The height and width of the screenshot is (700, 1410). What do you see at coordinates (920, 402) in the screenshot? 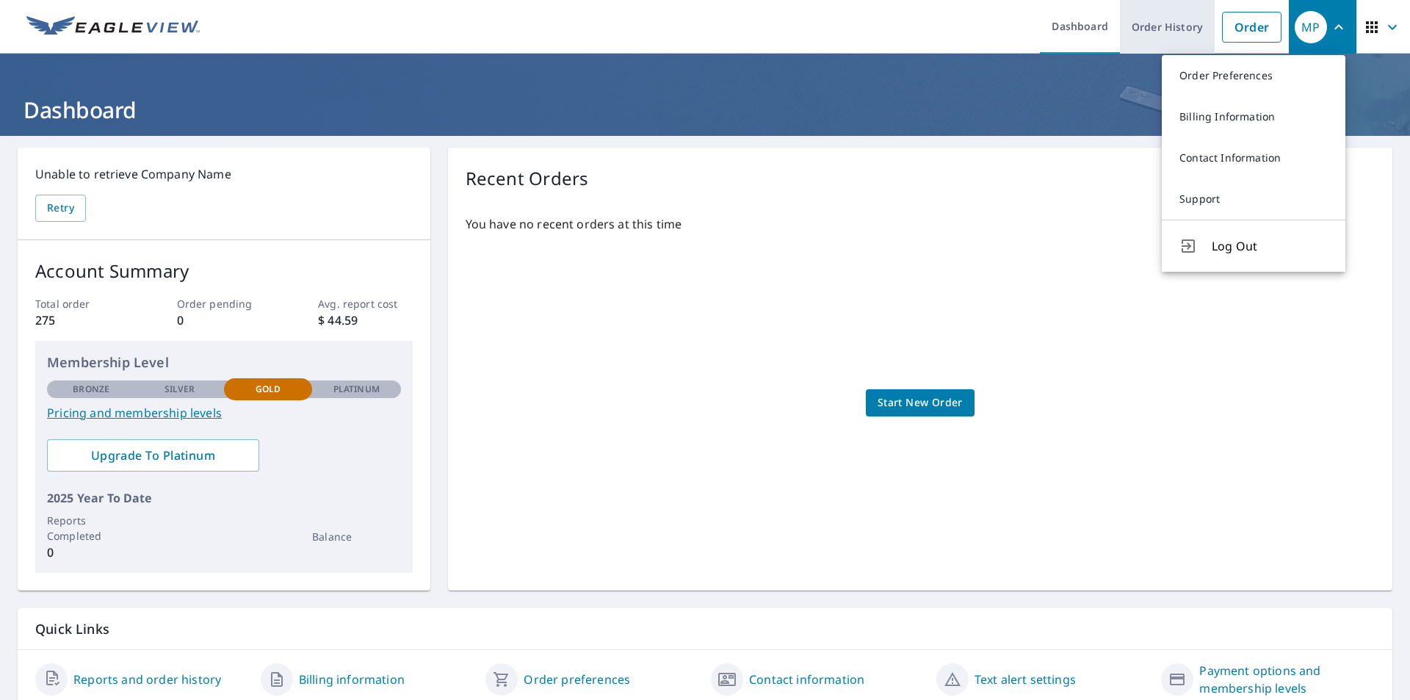
I see `span: Start New Order` at bounding box center [920, 402].